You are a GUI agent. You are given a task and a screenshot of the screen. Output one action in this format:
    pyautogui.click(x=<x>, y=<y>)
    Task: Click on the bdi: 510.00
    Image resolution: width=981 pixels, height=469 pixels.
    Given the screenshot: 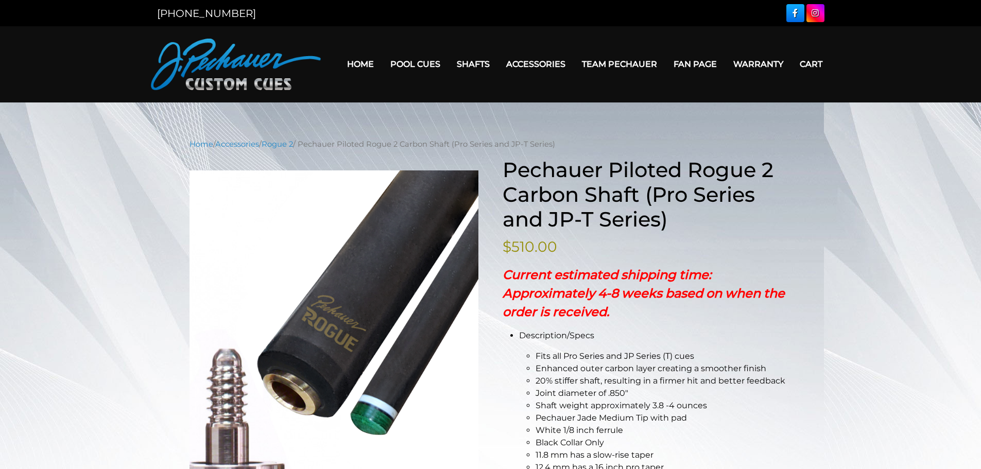 What is the action you would take?
    pyautogui.click(x=530, y=247)
    